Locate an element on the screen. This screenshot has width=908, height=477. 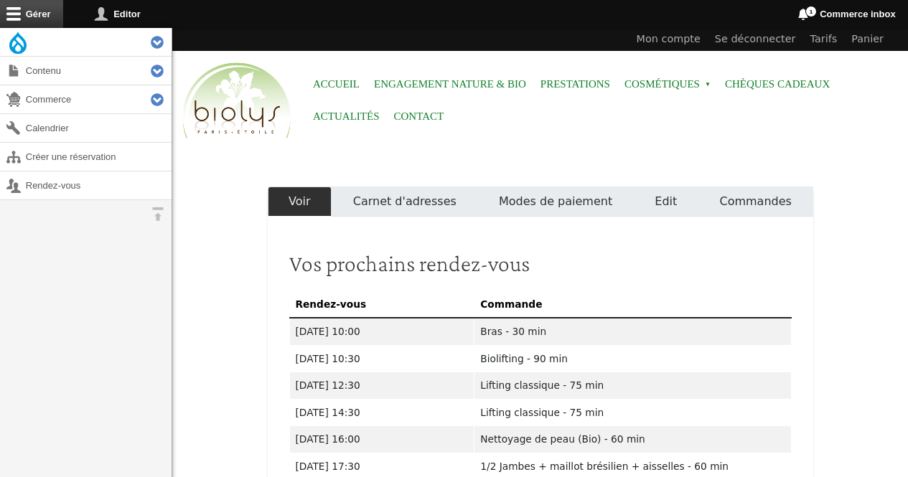
a: Modes de paiement is located at coordinates (555, 202).